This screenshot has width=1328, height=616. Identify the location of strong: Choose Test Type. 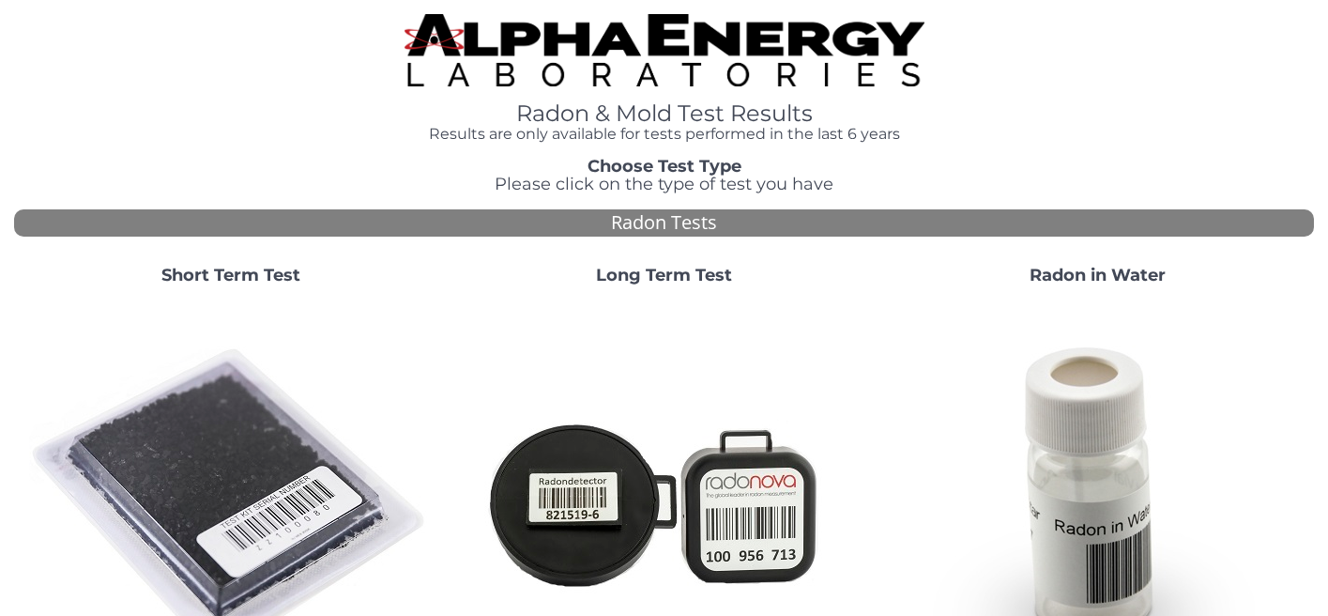
(664, 166).